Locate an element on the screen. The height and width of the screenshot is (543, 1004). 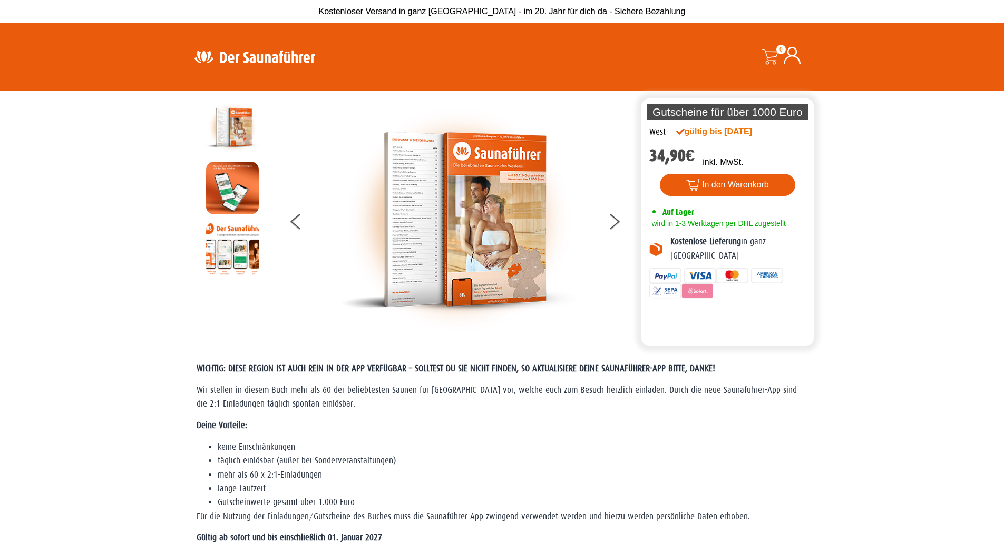
strong: Gültig ab sofort und bis einschließlich 01. Januar 2027 is located at coordinates (289, 538).